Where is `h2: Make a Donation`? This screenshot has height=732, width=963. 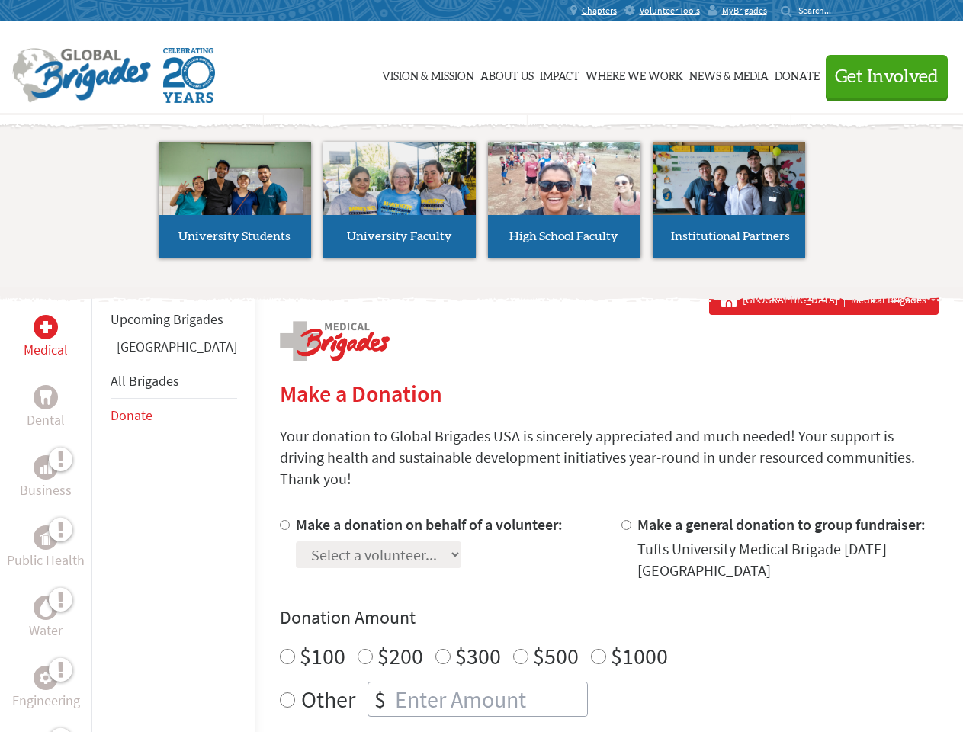
h2: Make a Donation is located at coordinates (609, 393).